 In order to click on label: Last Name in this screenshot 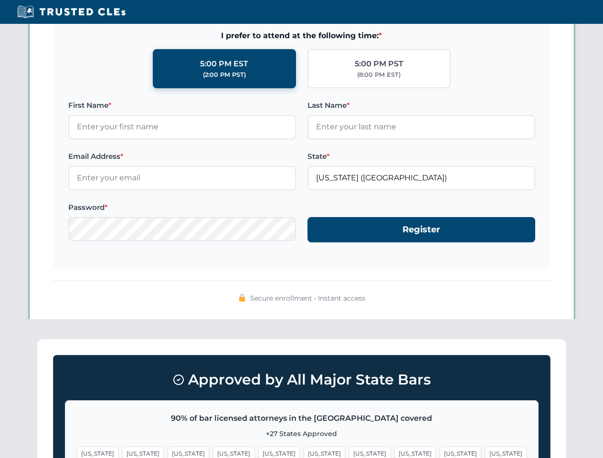, I will do `click(421, 105)`.